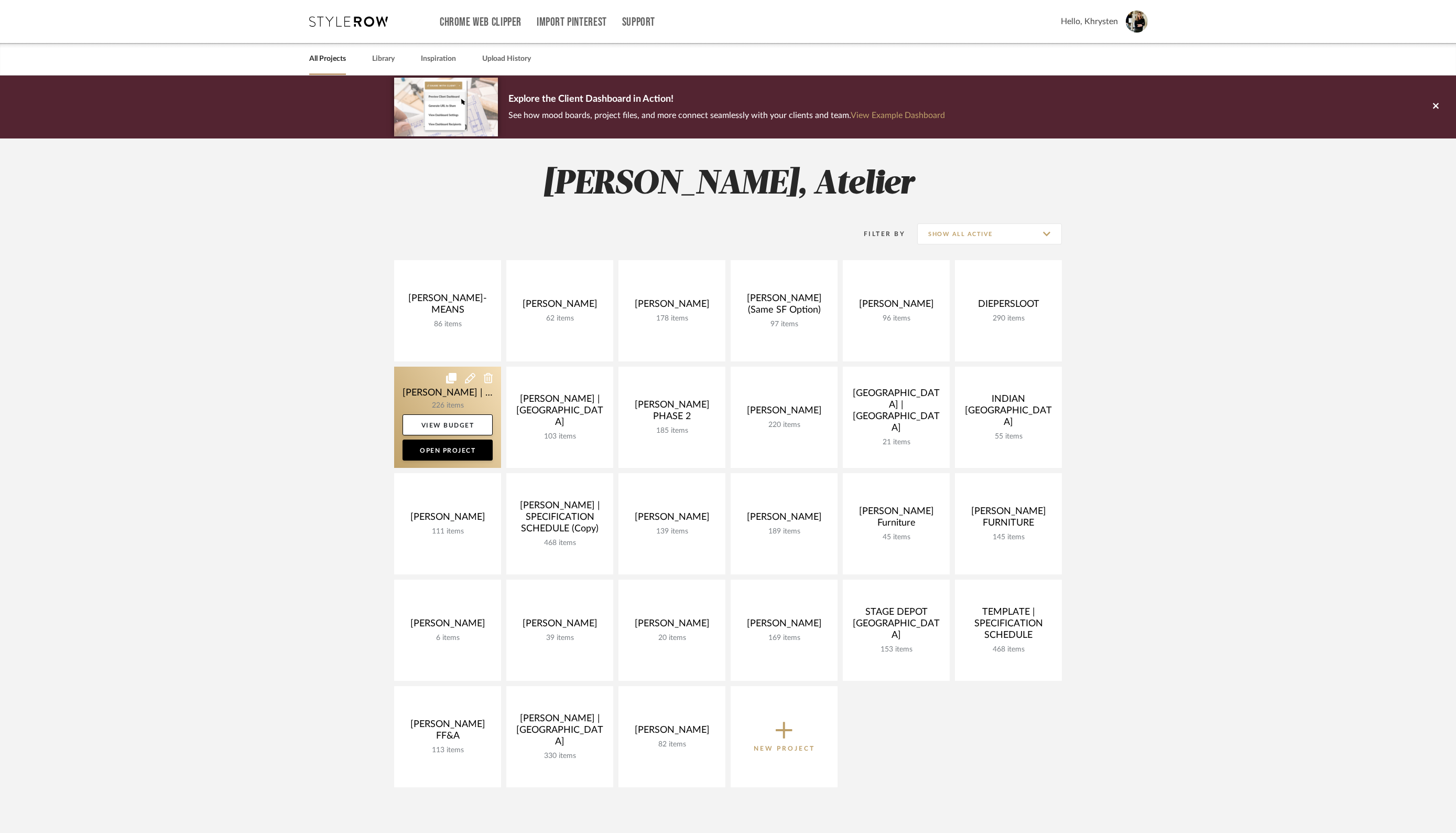 This screenshot has height=833, width=1456. I want to click on div: 62 items, so click(559, 318).